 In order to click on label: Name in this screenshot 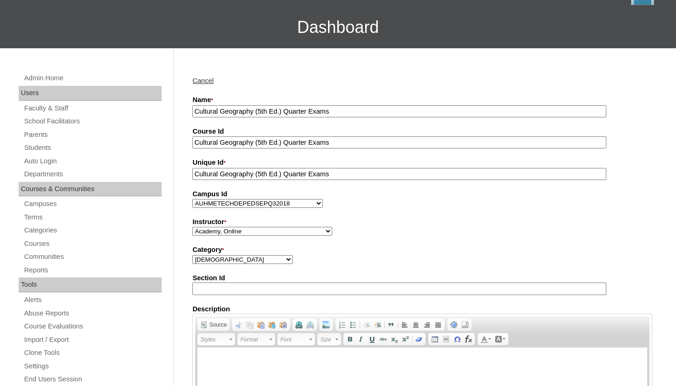, I will do `click(422, 100)`.